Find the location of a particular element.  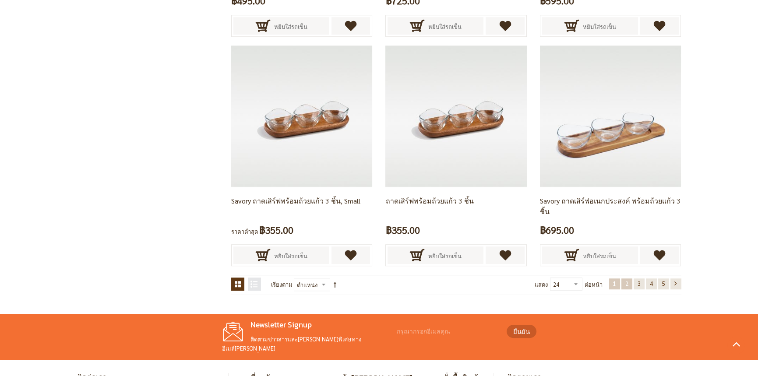

span: 3 is located at coordinates (639, 283).